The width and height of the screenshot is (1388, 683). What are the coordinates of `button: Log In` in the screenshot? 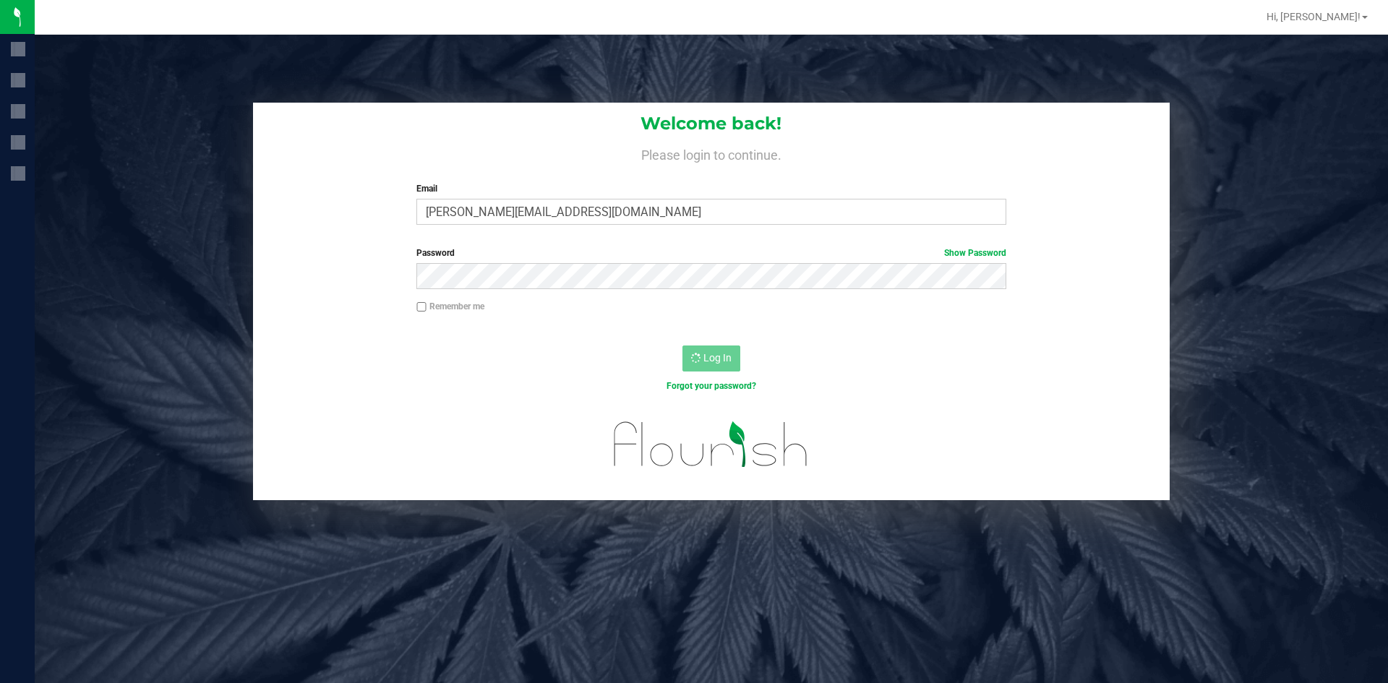 It's located at (711, 358).